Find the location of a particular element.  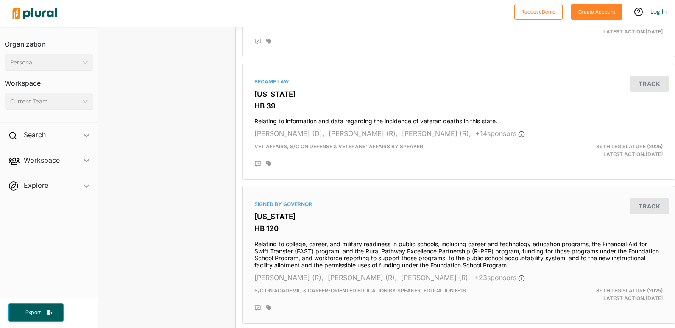

h4: Relating to college, career, and military readiness in public schools, including career and techn... is located at coordinates (458, 253).